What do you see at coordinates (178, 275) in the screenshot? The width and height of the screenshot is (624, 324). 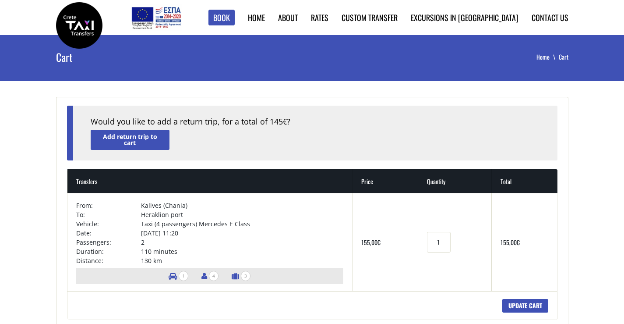 I see `li: Number of vehicles` at bounding box center [178, 275].